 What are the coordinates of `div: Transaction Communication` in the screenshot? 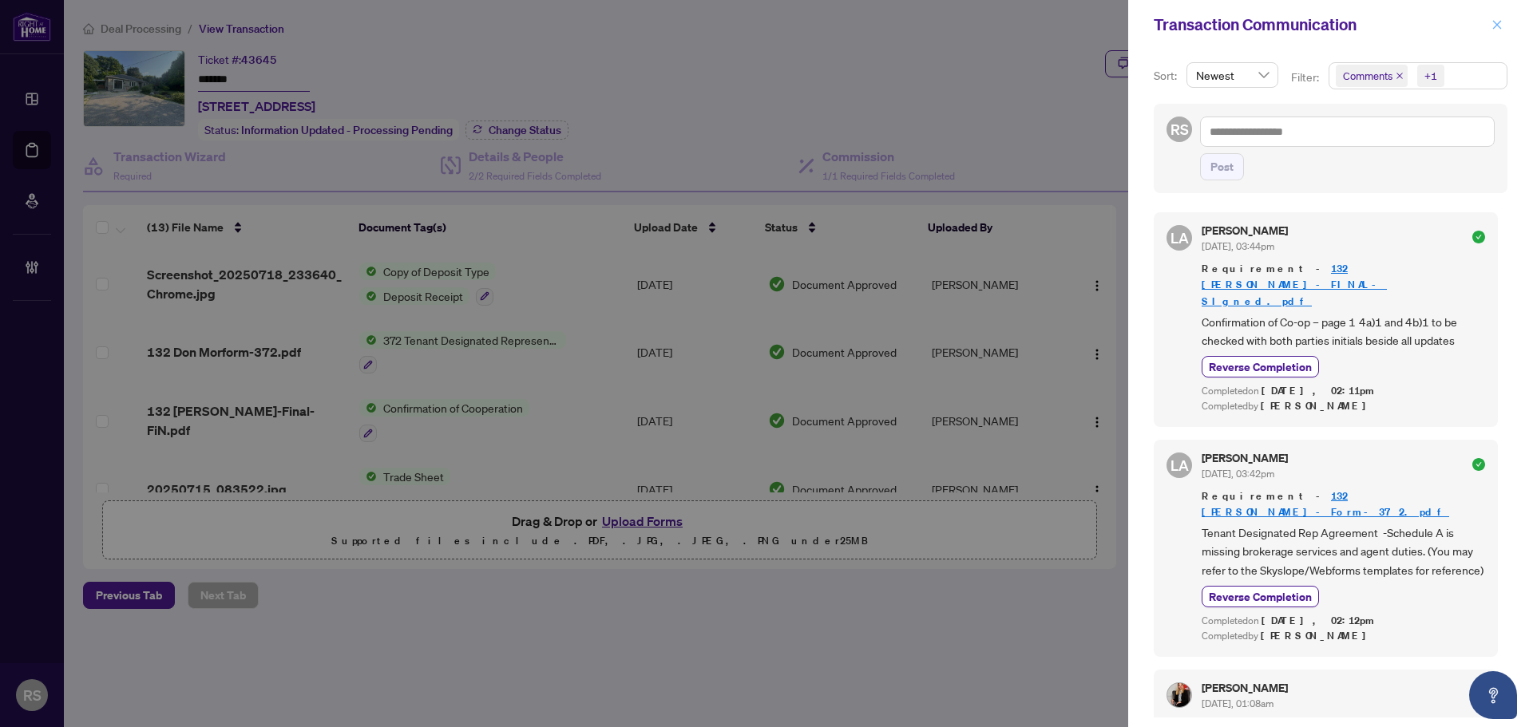 It's located at (1320, 25).